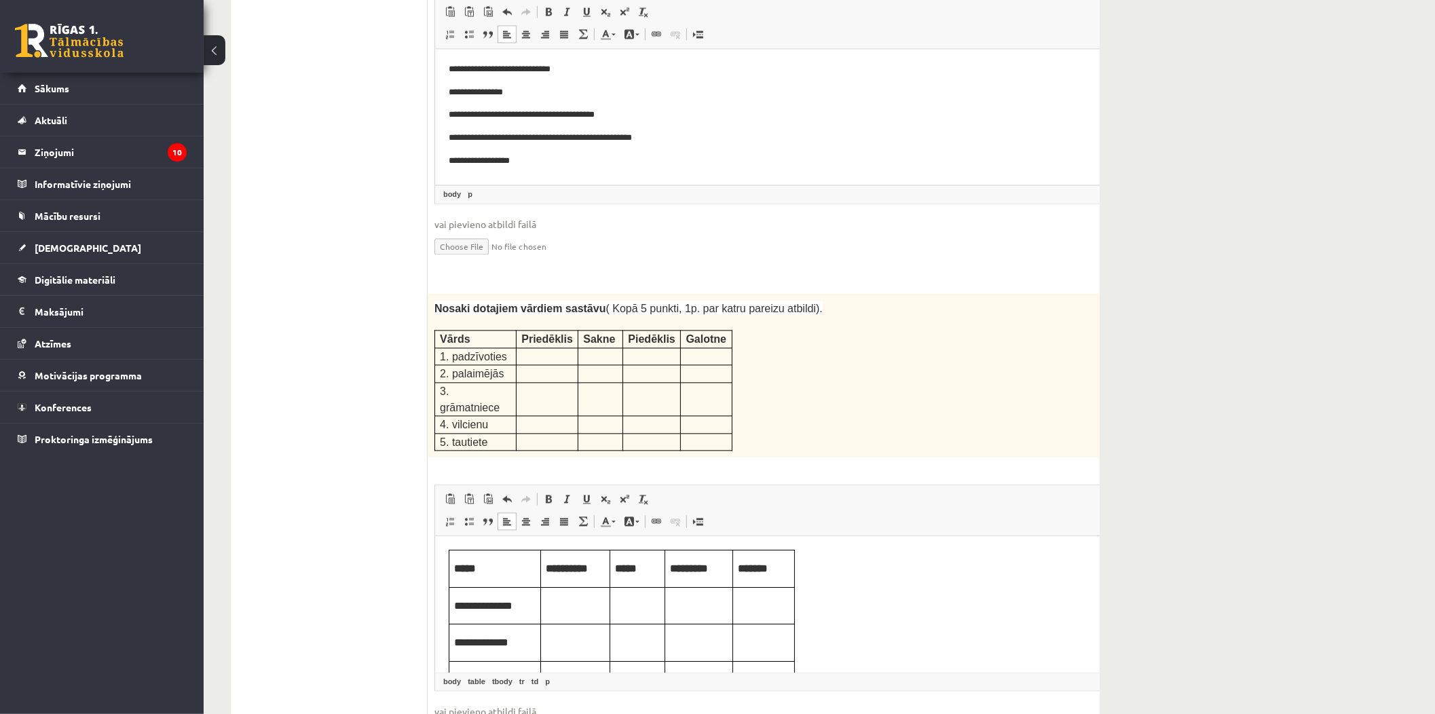  I want to click on strong: Nosaki dotajiem vārdiem sastāvu, so click(520, 308).